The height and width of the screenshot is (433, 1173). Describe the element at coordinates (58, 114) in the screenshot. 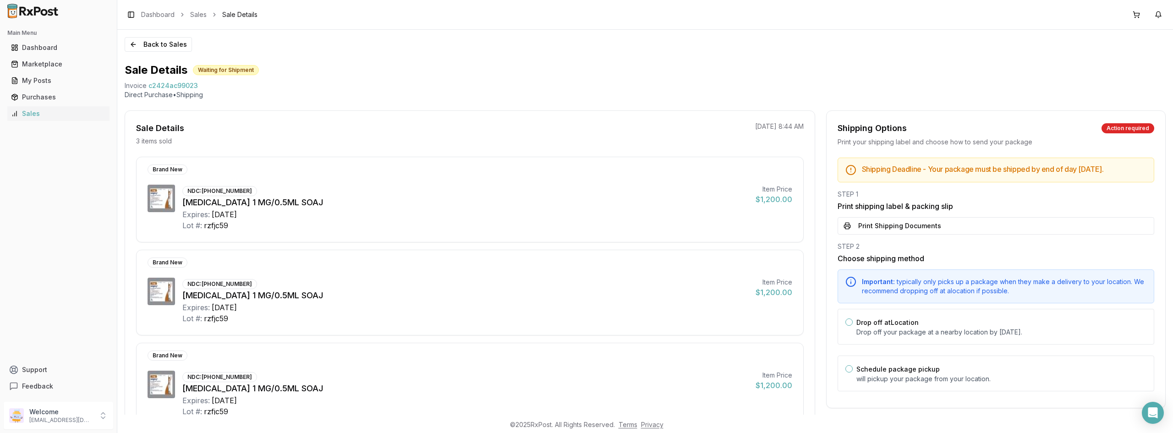

I see `button: Sales` at that location.